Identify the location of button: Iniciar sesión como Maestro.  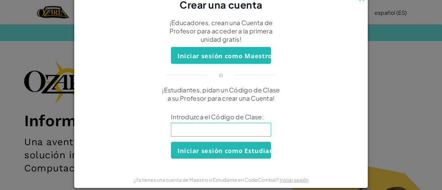
(221, 55).